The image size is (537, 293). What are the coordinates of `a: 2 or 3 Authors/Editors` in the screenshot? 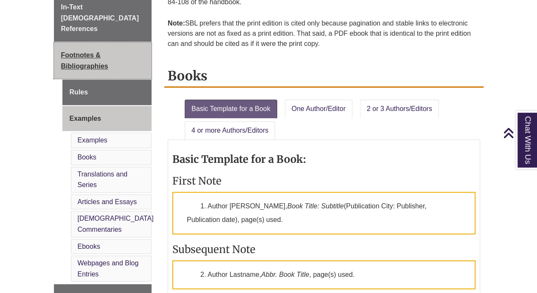 It's located at (400, 109).